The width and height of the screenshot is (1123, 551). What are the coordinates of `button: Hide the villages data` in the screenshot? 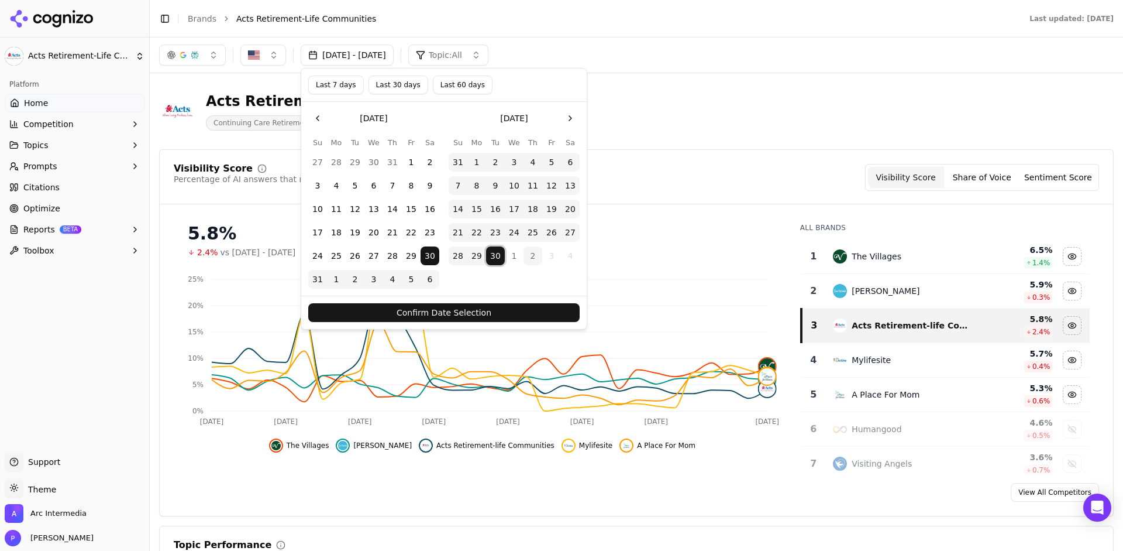 It's located at (1072, 256).